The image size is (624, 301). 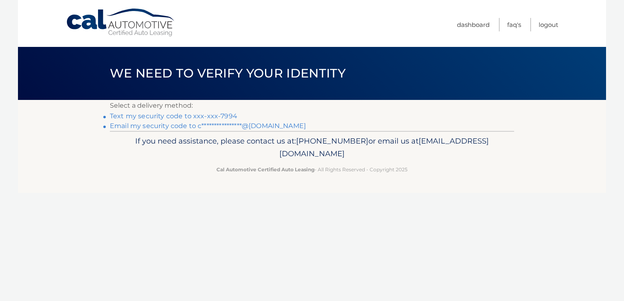 What do you see at coordinates (265, 170) in the screenshot?
I see `strong: Cal Automotive Certified Auto Leasing` at bounding box center [265, 170].